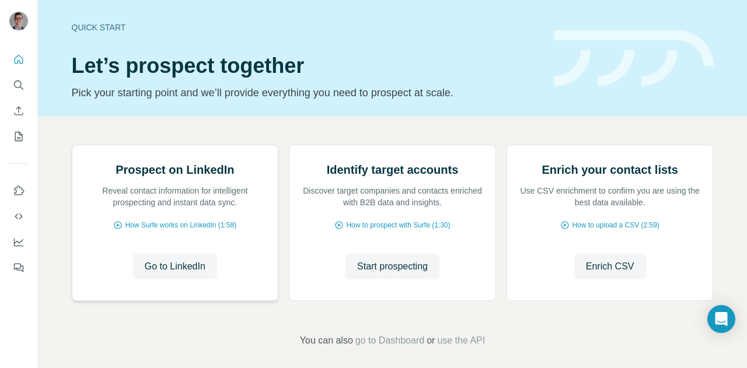  What do you see at coordinates (306, 66) in the screenshot?
I see `h1: Let’s prospect together` at bounding box center [306, 66].